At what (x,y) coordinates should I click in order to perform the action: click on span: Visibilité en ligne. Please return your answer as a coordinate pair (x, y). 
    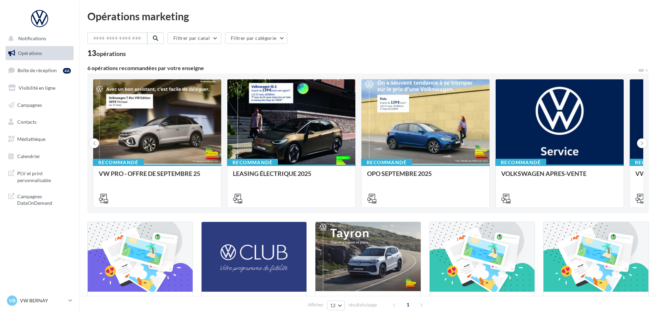
    Looking at the image, I should click on (37, 88).